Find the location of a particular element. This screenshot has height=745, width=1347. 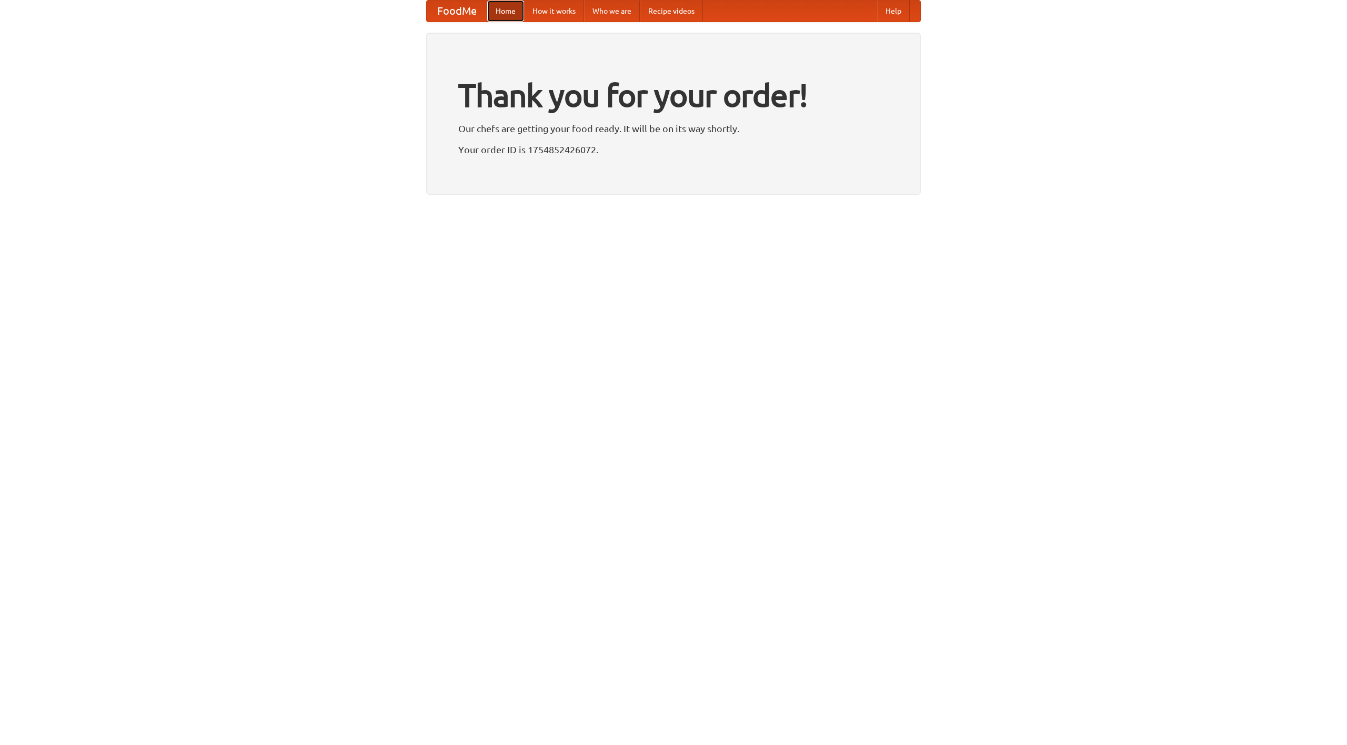

a: Help is located at coordinates (894, 11).